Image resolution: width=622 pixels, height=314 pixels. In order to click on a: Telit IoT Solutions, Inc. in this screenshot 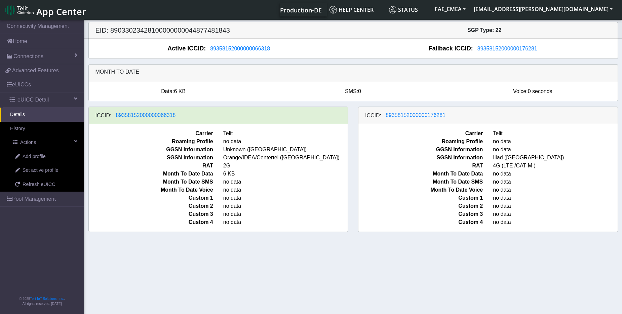, I will do `click(47, 298)`.